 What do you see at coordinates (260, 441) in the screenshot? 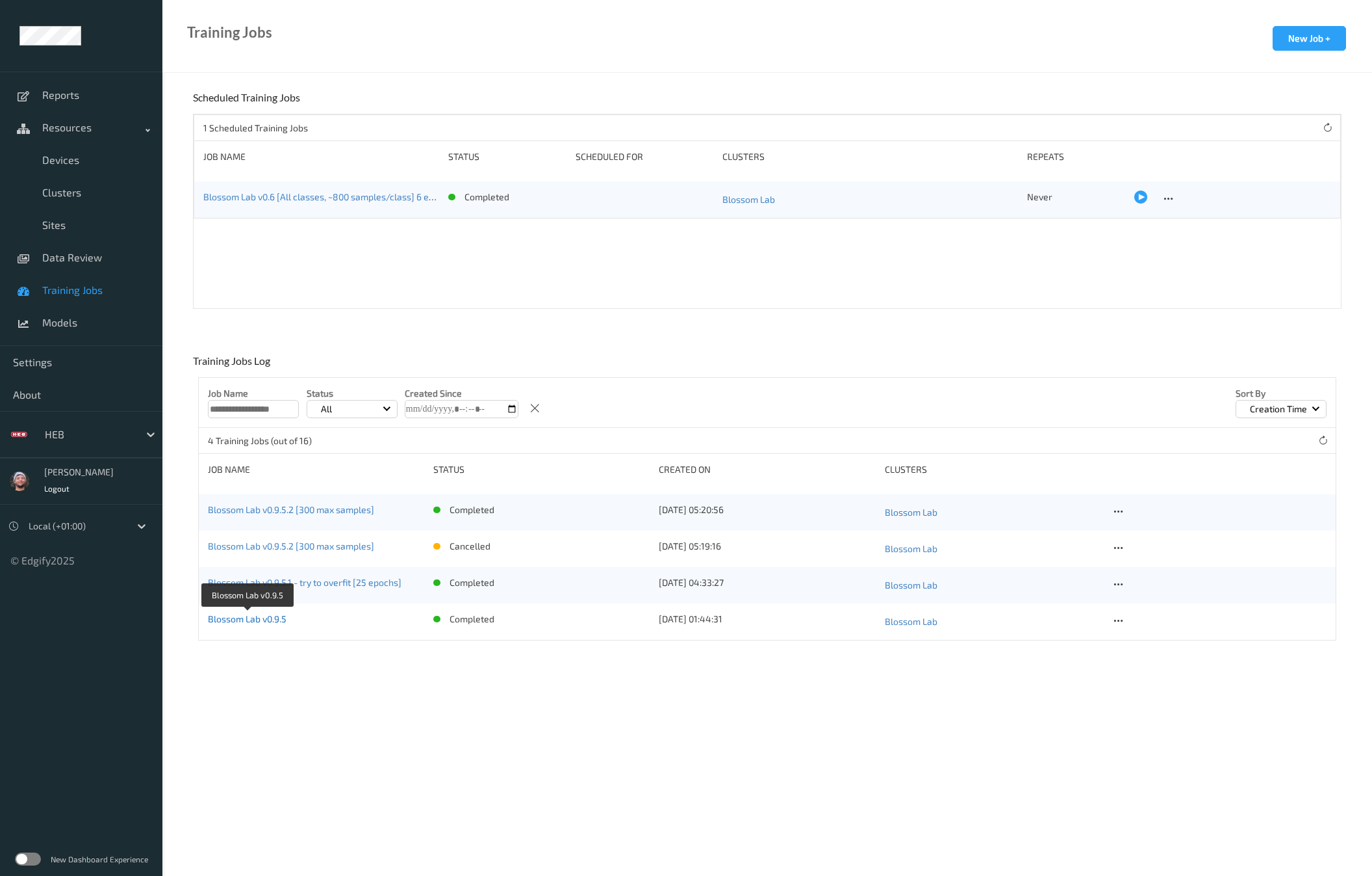
I see `p: 4 Training Jobs (out of 16)` at bounding box center [260, 441].